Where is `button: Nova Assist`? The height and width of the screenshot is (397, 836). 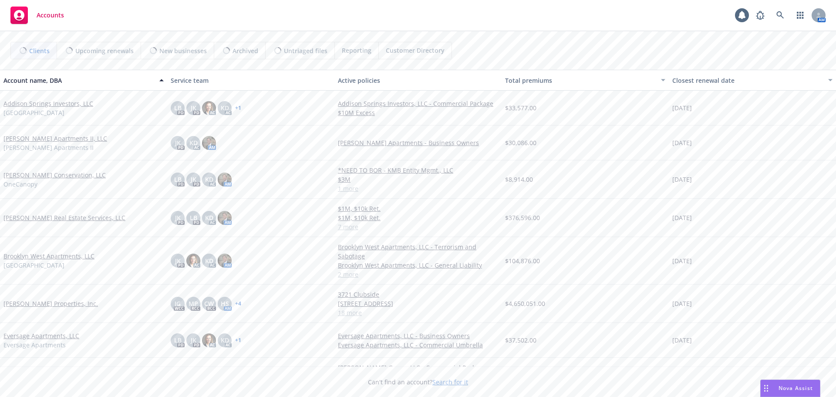 button: Nova Assist is located at coordinates (791, 388).